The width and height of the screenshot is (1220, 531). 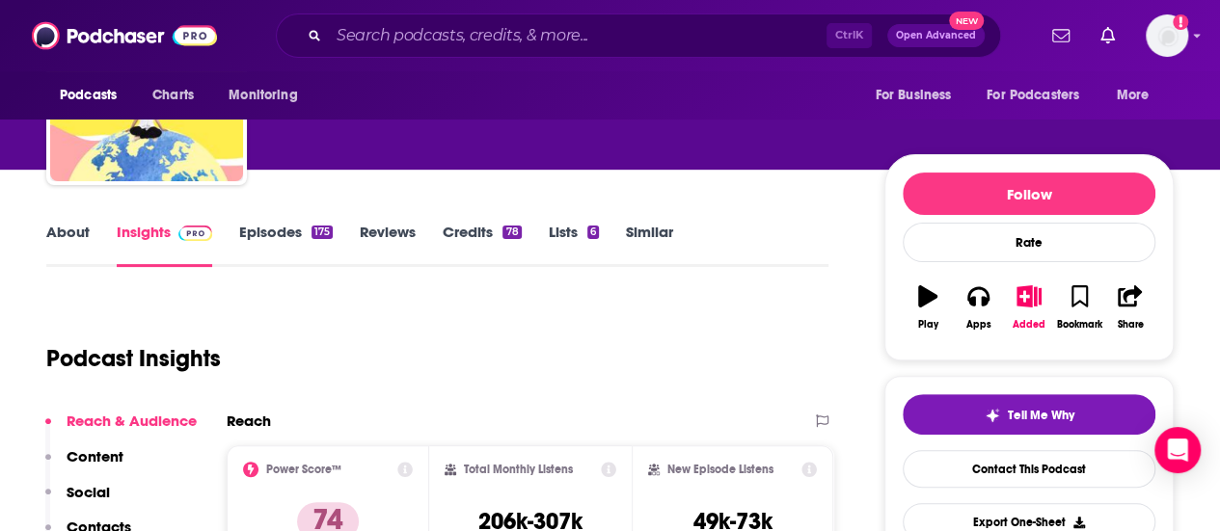 What do you see at coordinates (1177, 450) in the screenshot?
I see `div: Open Intercom Messenger` at bounding box center [1177, 450].